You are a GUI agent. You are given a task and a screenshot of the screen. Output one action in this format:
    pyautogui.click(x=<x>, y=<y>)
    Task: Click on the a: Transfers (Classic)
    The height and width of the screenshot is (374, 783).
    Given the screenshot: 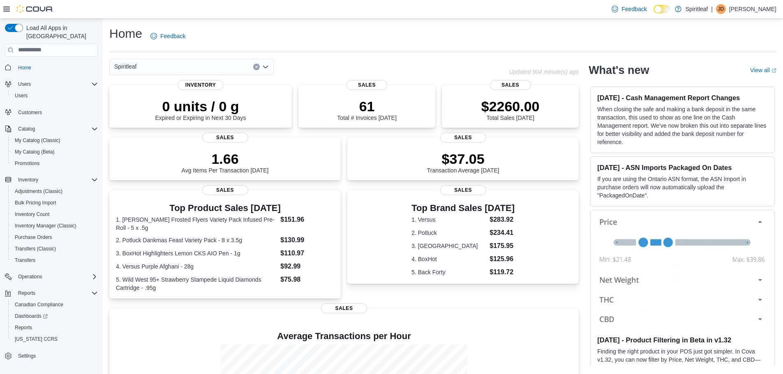 What is the action you would take?
    pyautogui.click(x=35, y=249)
    